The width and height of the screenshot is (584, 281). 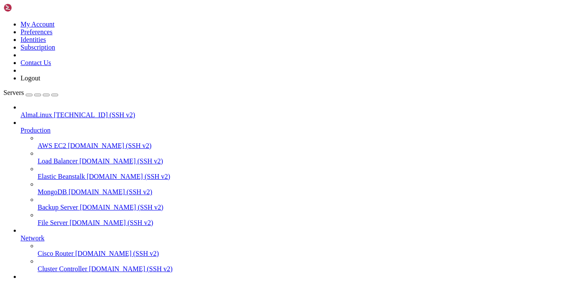 I want to click on a: Production, so click(x=301, y=130).